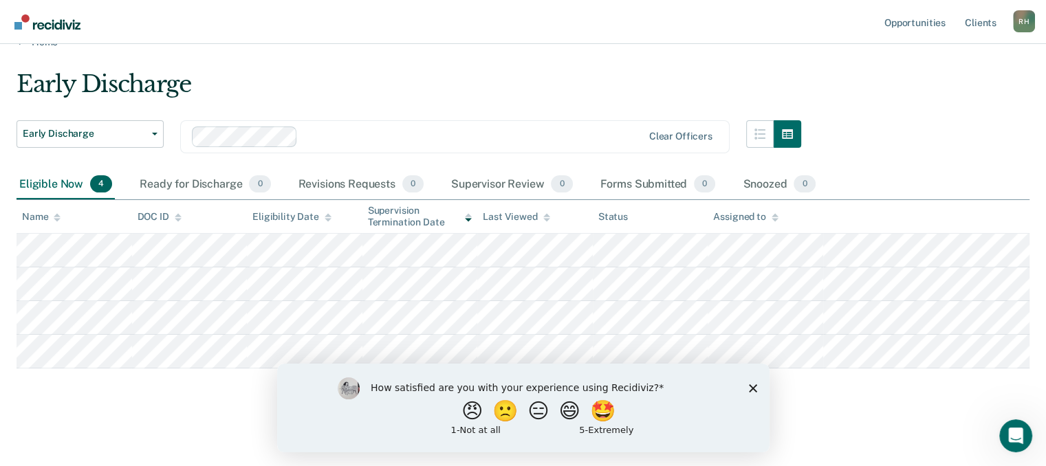 Image resolution: width=1046 pixels, height=466 pixels. I want to click on div: 1 - Not at all, so click(158, 66).